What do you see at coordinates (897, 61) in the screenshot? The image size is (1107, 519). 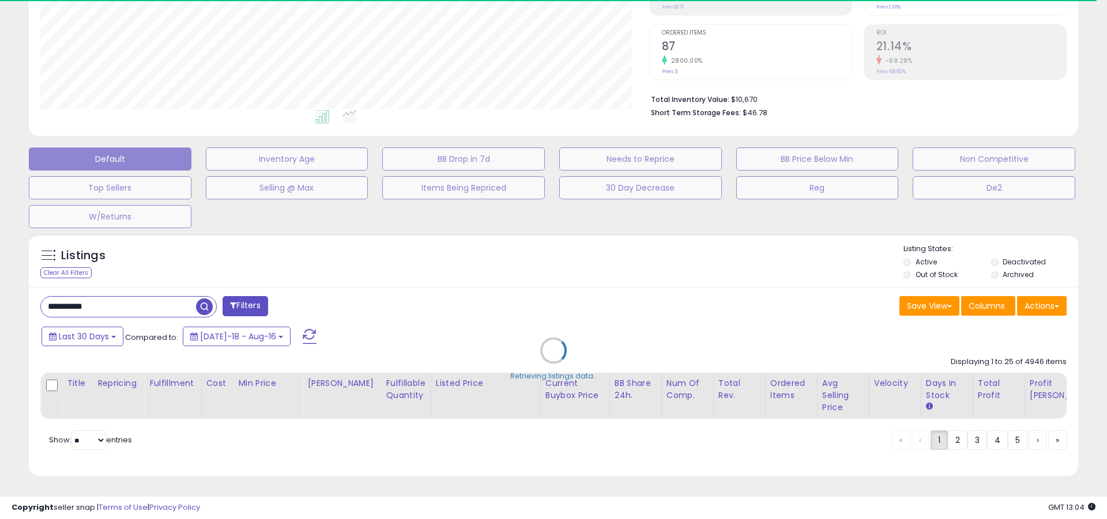 I see `small: -69.28%` at bounding box center [897, 61].